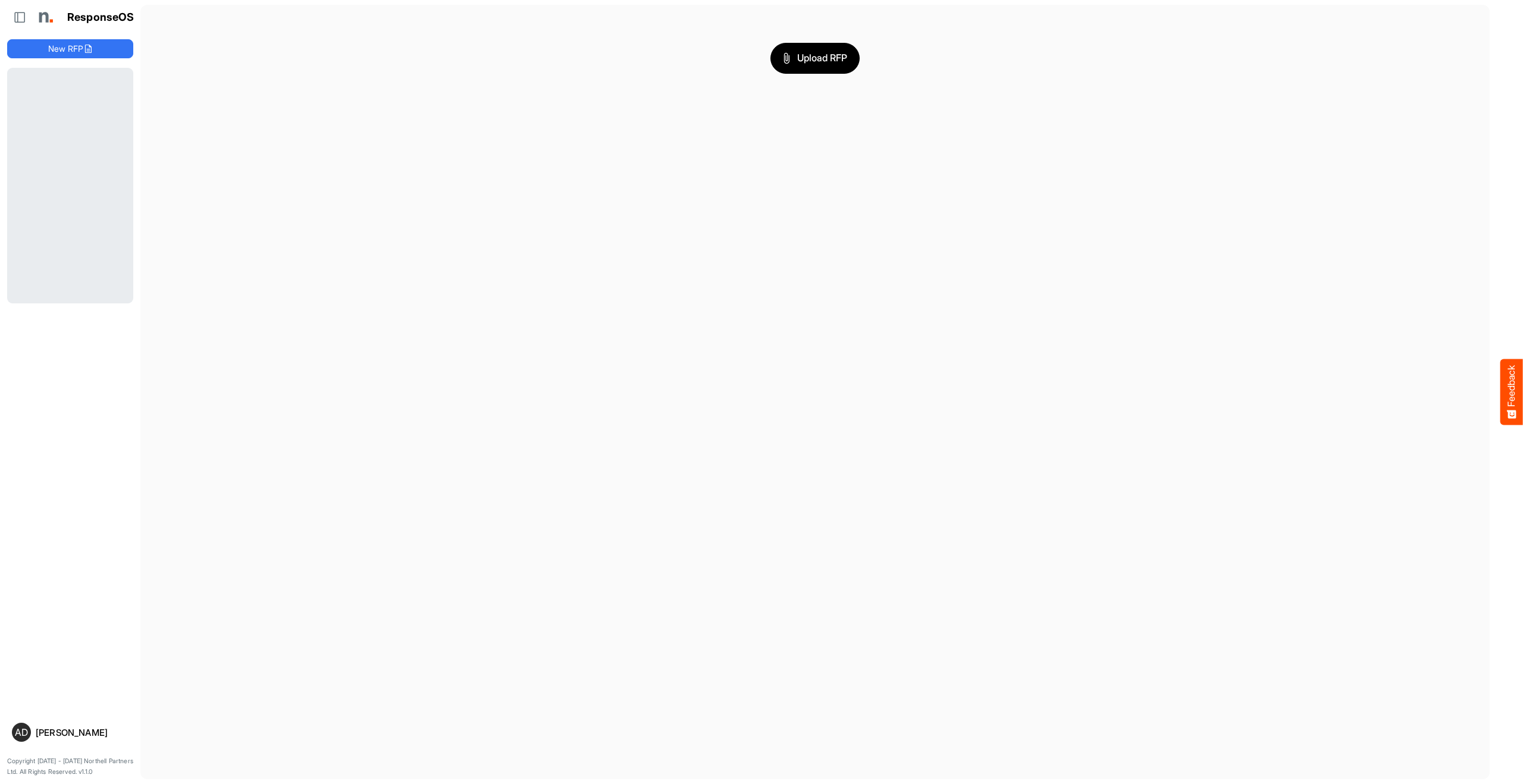 The image size is (1523, 784). Describe the element at coordinates (815, 58) in the screenshot. I see `button: Upload RFP` at that location.